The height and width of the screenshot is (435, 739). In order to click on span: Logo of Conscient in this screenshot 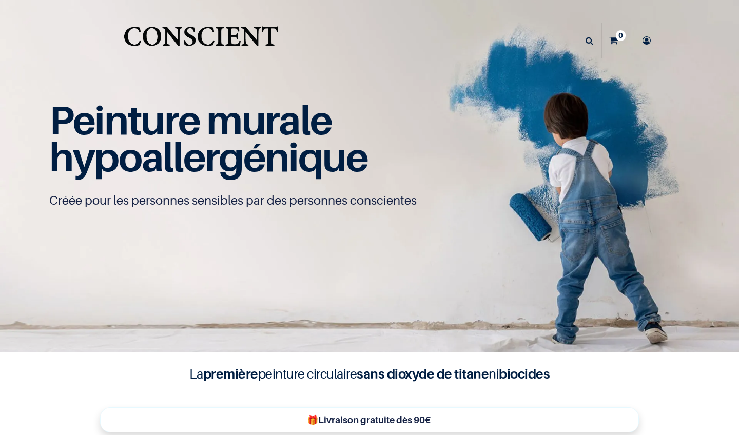, I will do `click(201, 41)`.